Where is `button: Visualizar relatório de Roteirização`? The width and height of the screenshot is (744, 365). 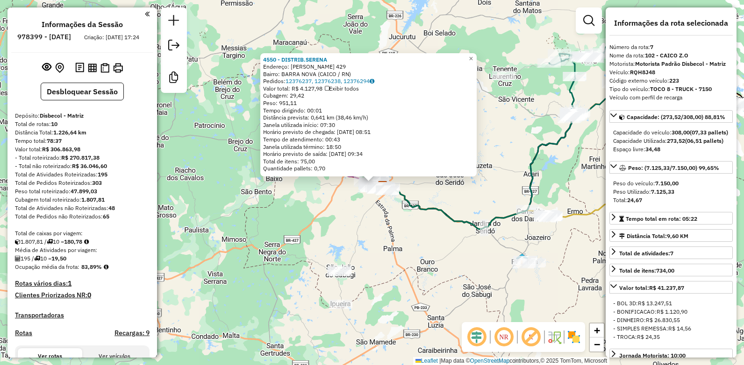
button: Visualizar relatório de Roteirização is located at coordinates (92, 67).